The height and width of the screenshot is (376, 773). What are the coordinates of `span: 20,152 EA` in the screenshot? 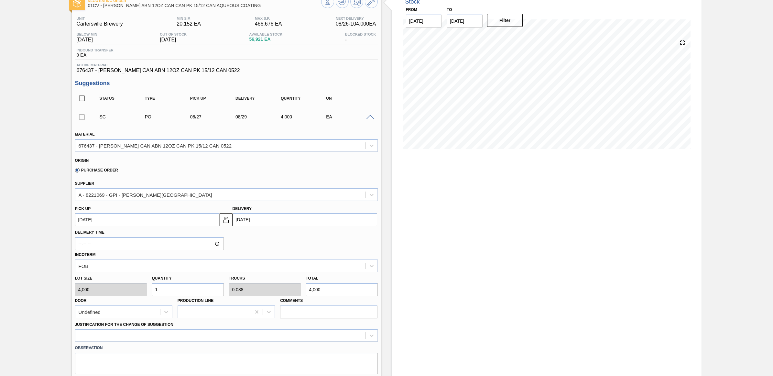 It's located at (188, 24).